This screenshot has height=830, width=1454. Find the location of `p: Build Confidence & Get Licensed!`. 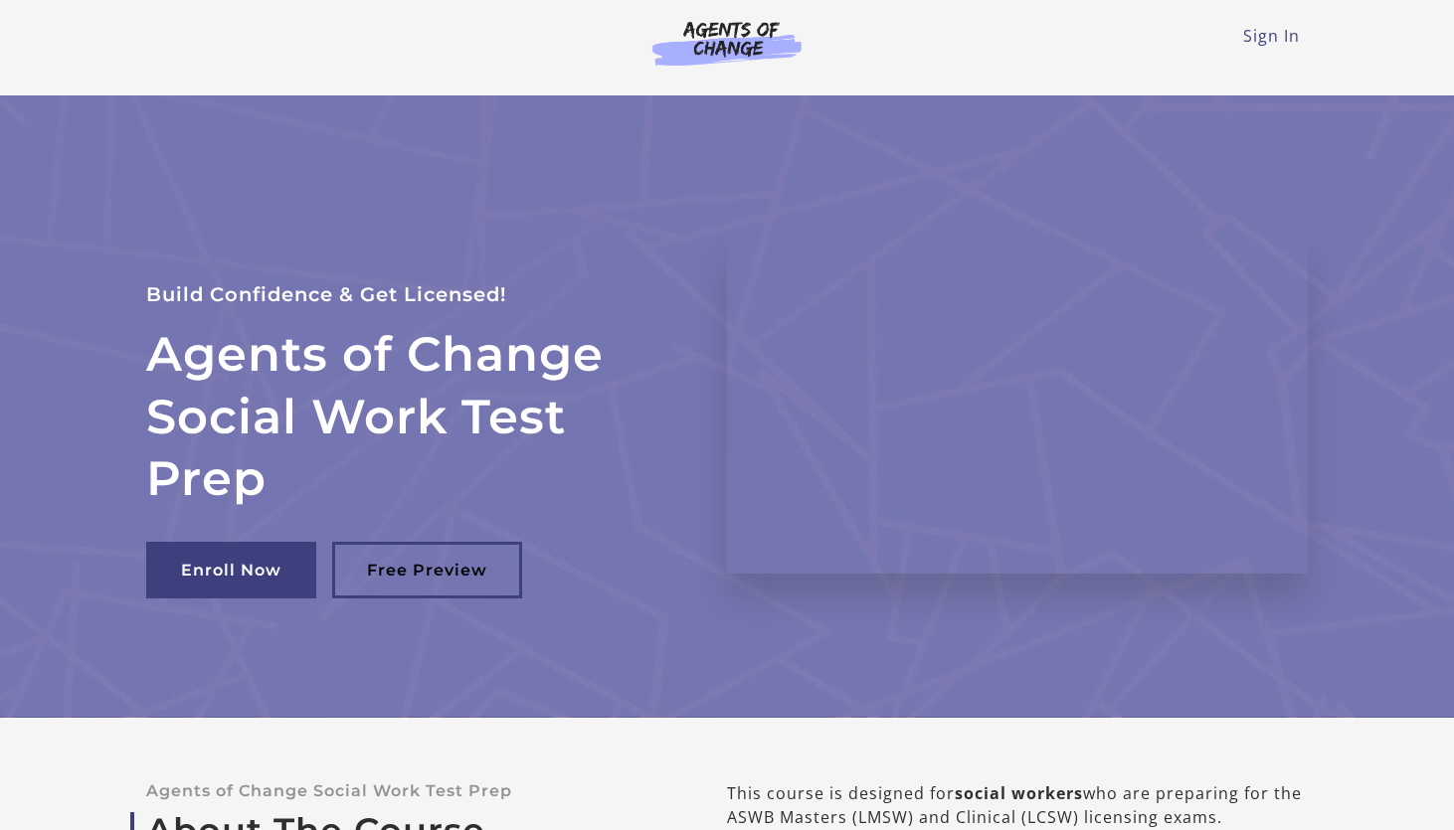

p: Build Confidence & Get Licensed! is located at coordinates (413, 294).